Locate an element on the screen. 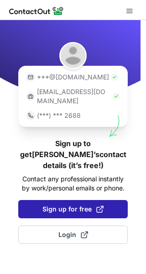 Image resolution: width=146 pixels, height=274 pixels. img: Akanksha Negi is located at coordinates (73, 56).